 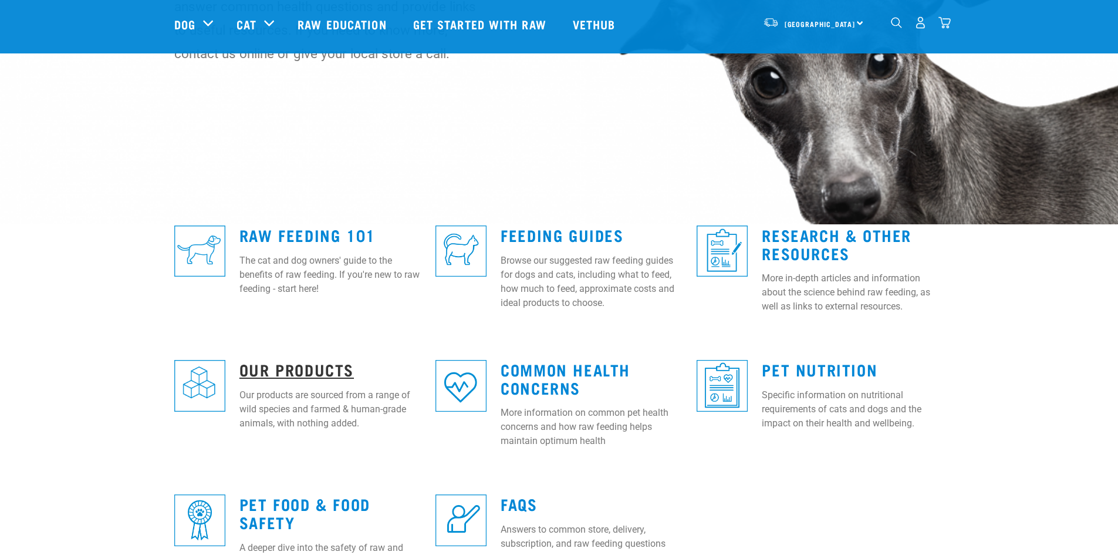 I want to click on a: Research & Other Resources, so click(x=836, y=244).